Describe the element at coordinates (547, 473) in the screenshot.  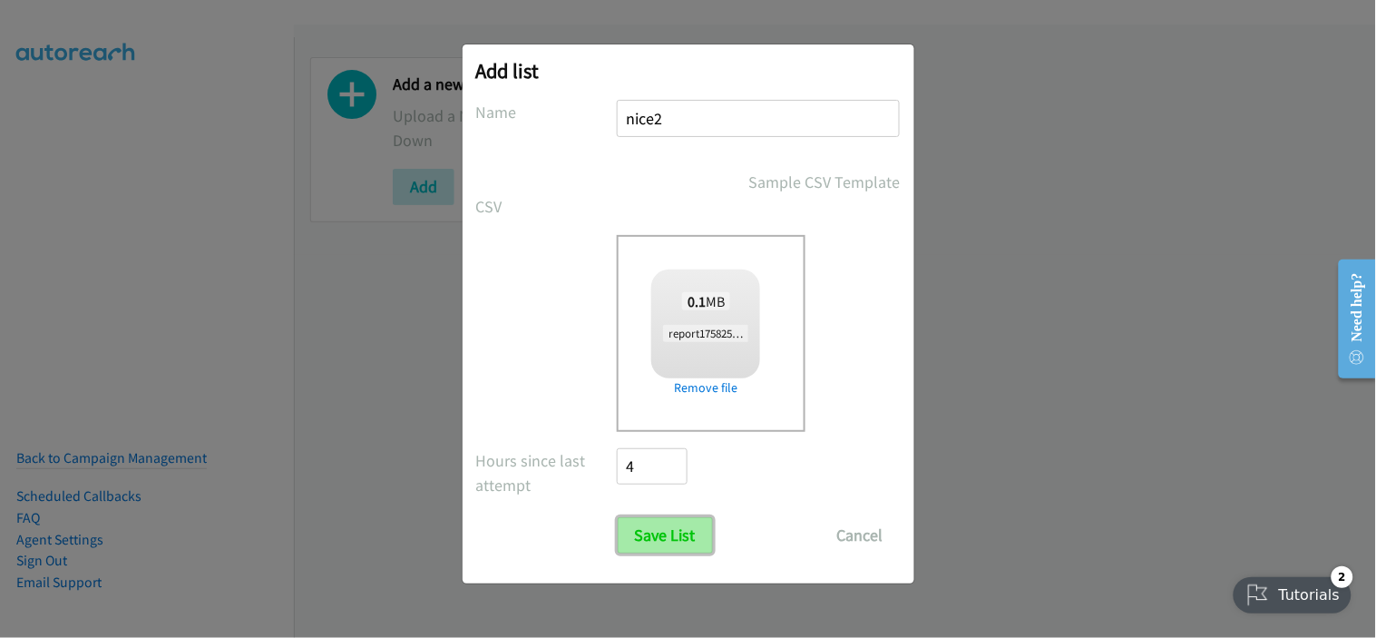
I see `label: Hours since last attempt` at that location.